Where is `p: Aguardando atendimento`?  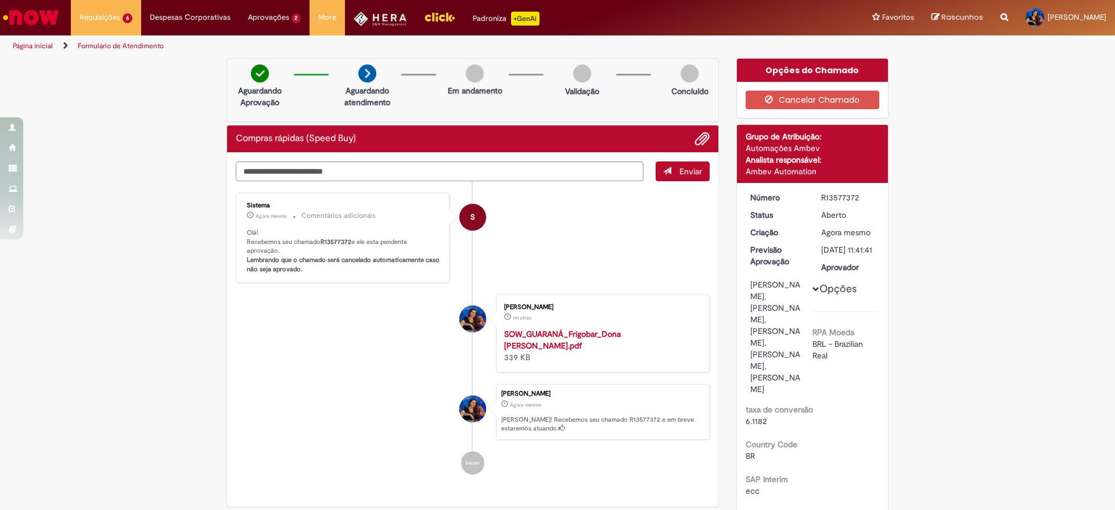
p: Aguardando atendimento is located at coordinates (367, 96).